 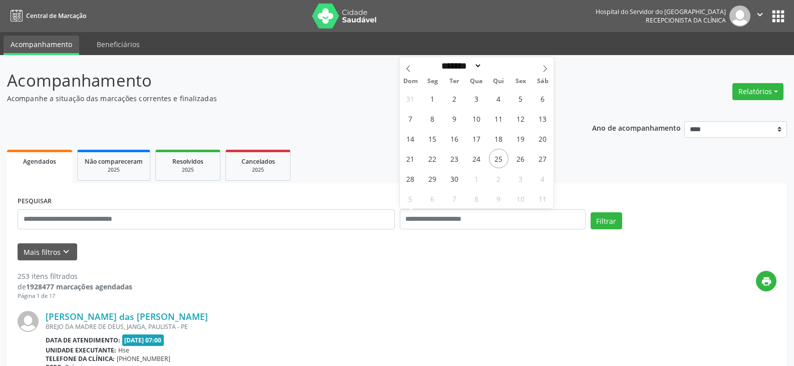 I want to click on span: Outubro 8, 2025, so click(x=476, y=198).